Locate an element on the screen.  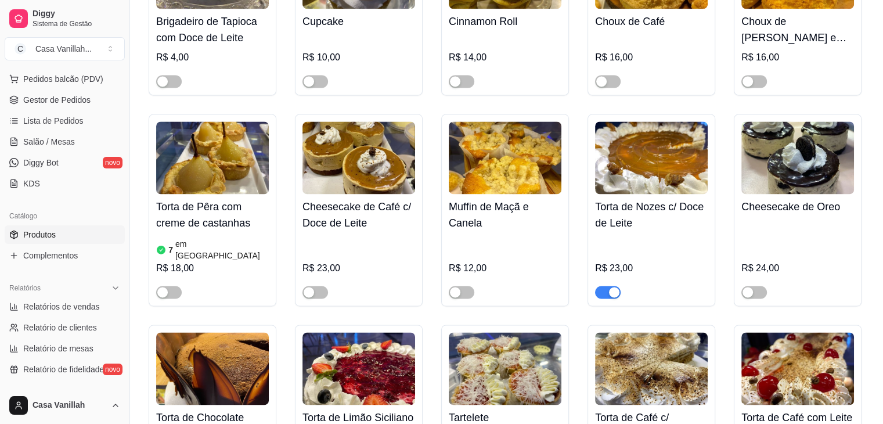
span: Casa Vanillah is located at coordinates (69, 405).